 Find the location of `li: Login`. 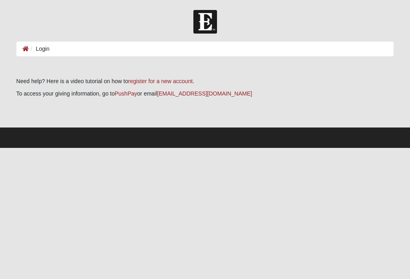

li: Login is located at coordinates (39, 49).